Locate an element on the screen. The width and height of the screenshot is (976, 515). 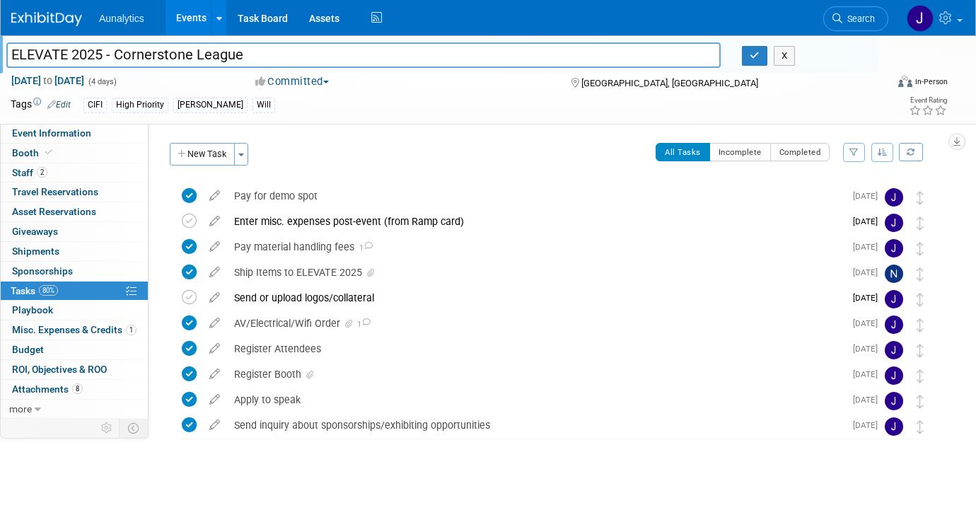
a: Tasks80% is located at coordinates (74, 291).